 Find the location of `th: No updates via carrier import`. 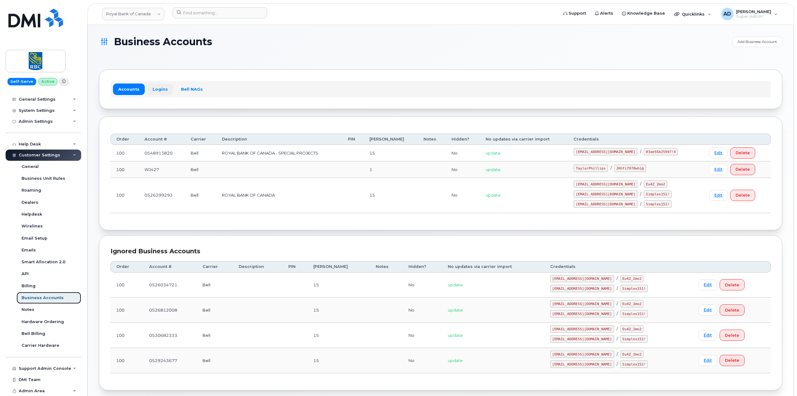

th: No updates via carrier import is located at coordinates (524, 139).